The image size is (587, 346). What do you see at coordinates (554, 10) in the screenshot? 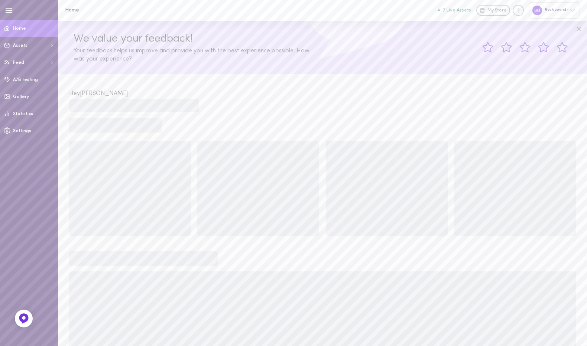
I see `div: Reshoevn8r` at bounding box center [554, 10].